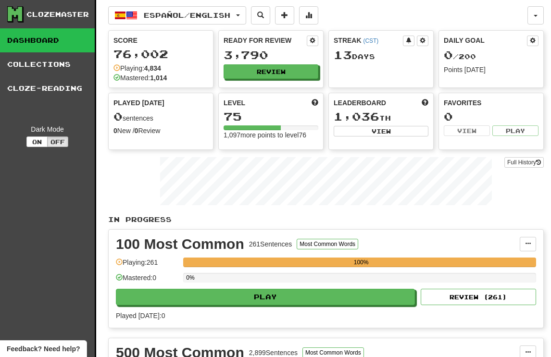  Describe the element at coordinates (37, 142) in the screenshot. I see `button: On` at that location.